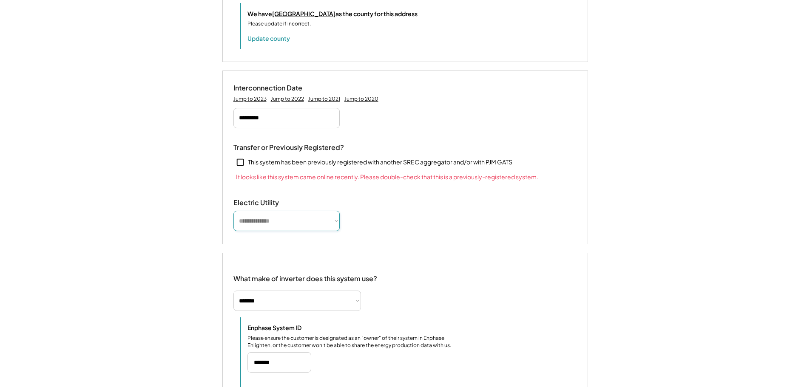 The image size is (810, 387). Describe the element at coordinates (289, 148) in the screenshot. I see `div: Transfer or Previously Registered?` at that location.